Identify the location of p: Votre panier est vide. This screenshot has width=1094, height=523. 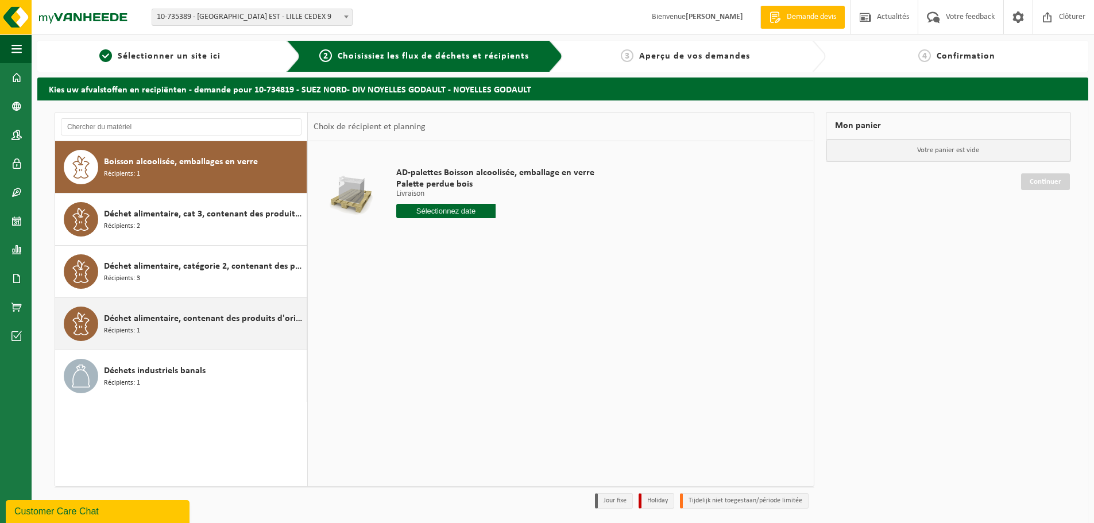
(949, 151).